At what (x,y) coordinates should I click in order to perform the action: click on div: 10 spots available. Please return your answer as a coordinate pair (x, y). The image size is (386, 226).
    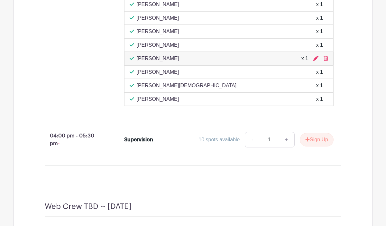
    Looking at the image, I should click on (219, 140).